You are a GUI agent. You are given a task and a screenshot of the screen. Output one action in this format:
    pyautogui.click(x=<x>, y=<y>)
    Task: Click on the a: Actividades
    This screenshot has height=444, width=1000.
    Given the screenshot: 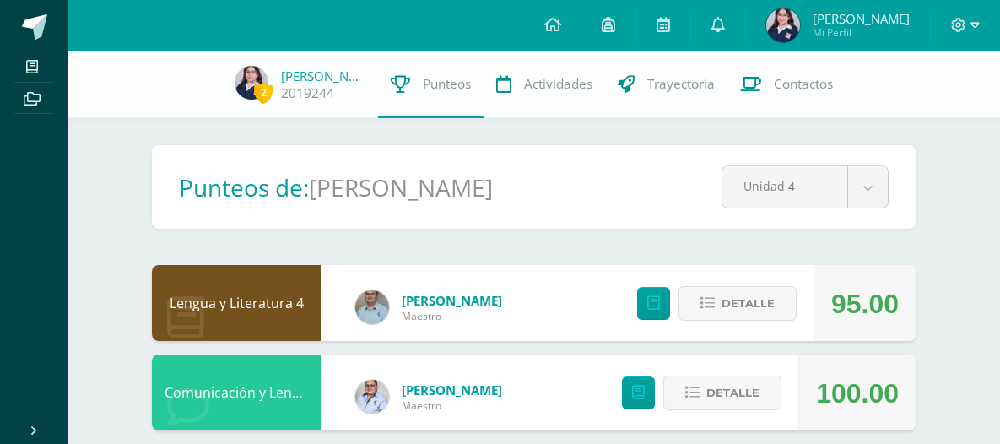 What is the action you would take?
    pyautogui.click(x=544, y=84)
    